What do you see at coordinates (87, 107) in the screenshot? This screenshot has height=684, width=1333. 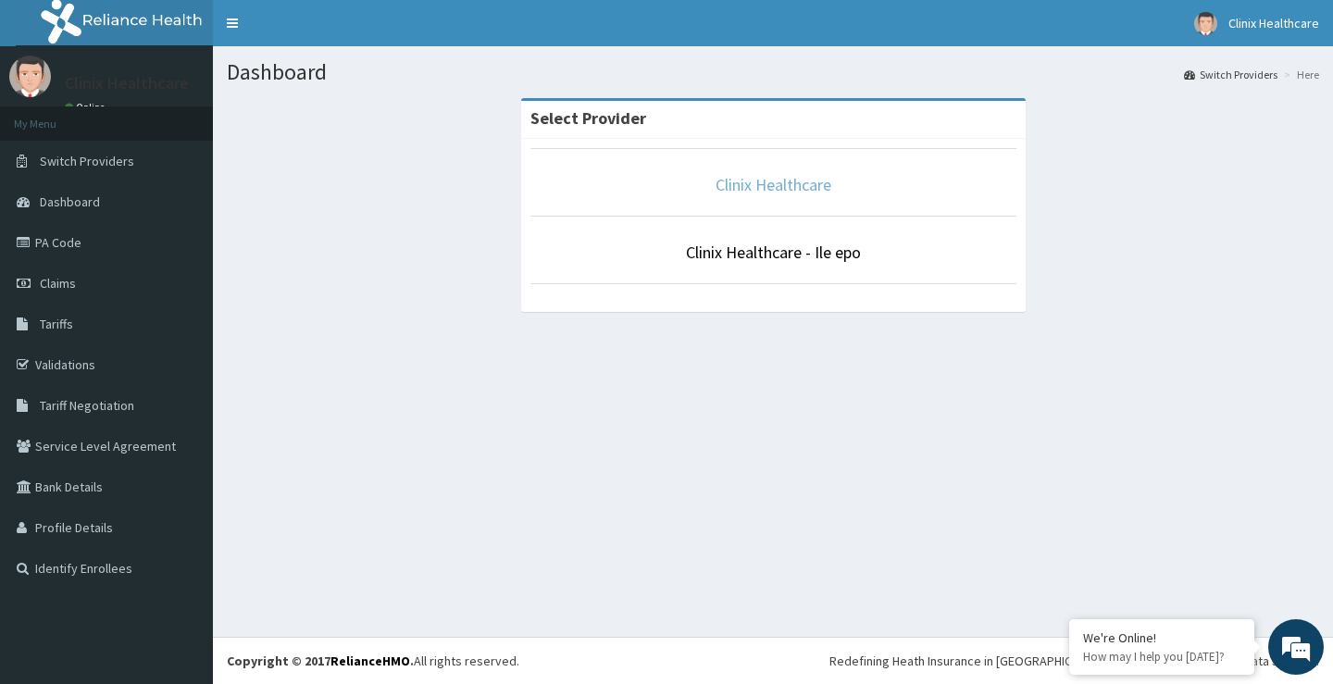 I see `a: Online` at bounding box center [87, 107].